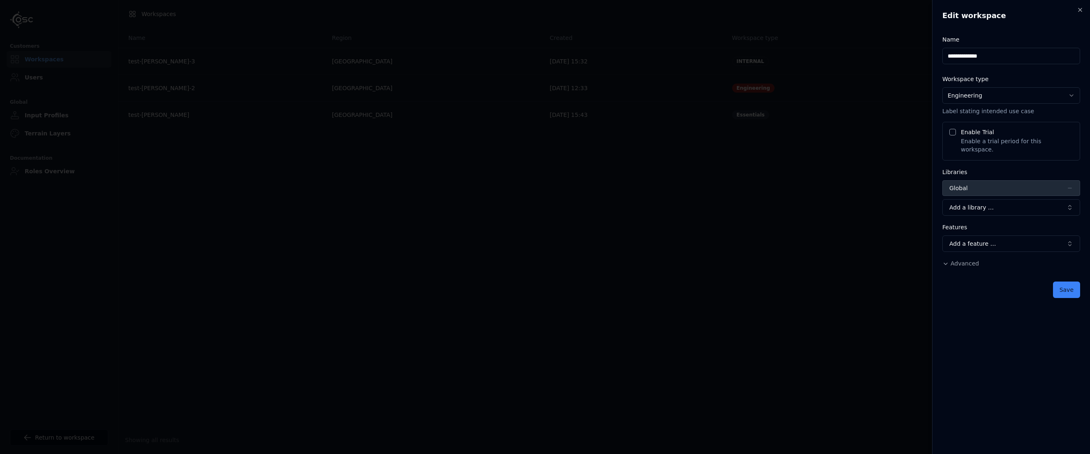 Image resolution: width=1090 pixels, height=454 pixels. Describe the element at coordinates (955, 227) in the screenshot. I see `label: Features` at that location.